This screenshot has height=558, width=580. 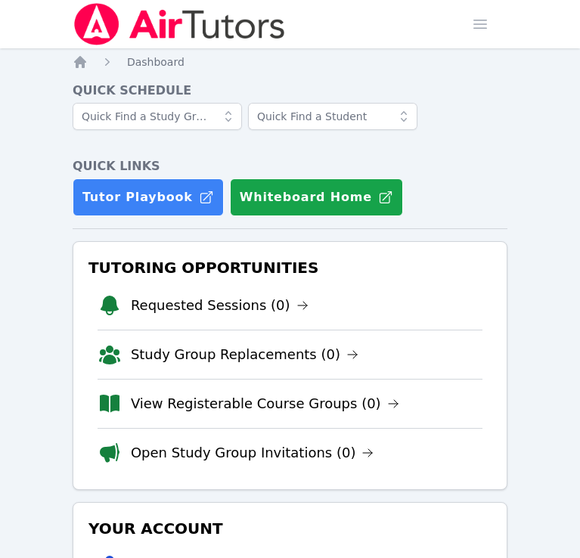 What do you see at coordinates (156, 62) in the screenshot?
I see `span: Dashboard` at bounding box center [156, 62].